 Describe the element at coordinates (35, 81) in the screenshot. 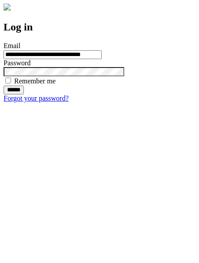

I see `label: Remember me` at that location.